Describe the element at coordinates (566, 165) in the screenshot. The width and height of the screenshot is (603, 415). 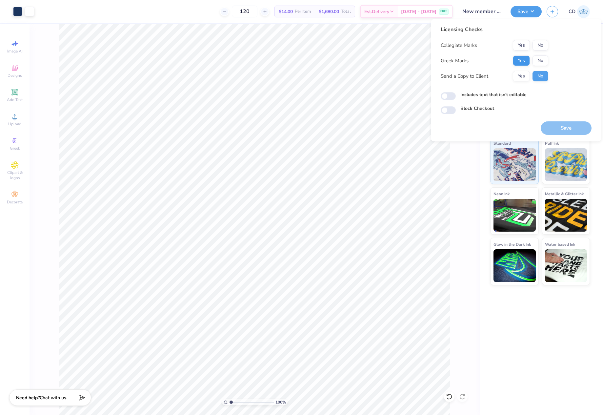
I see `img: Puff Ink` at that location.